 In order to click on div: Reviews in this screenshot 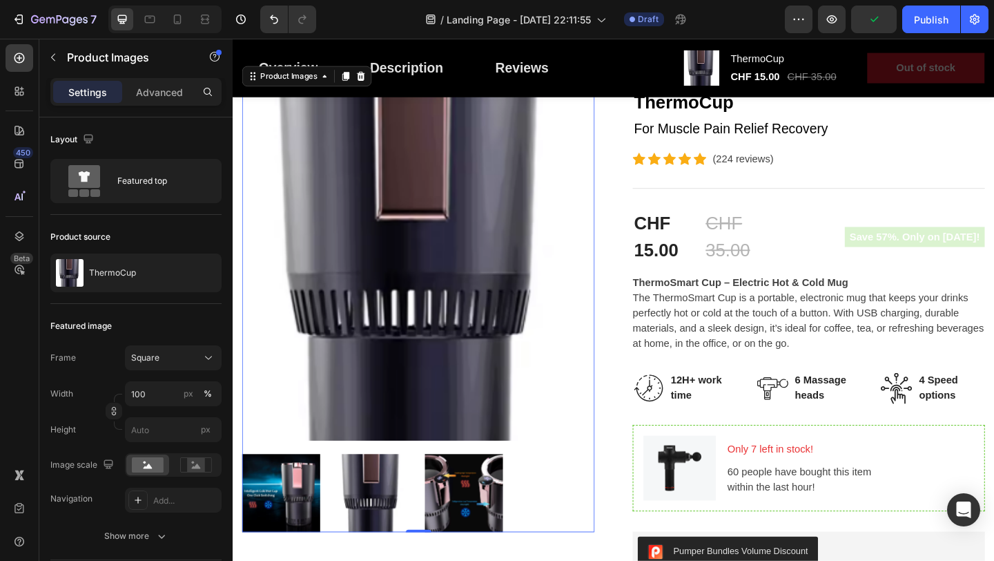, I will do `click(315, 32)`.